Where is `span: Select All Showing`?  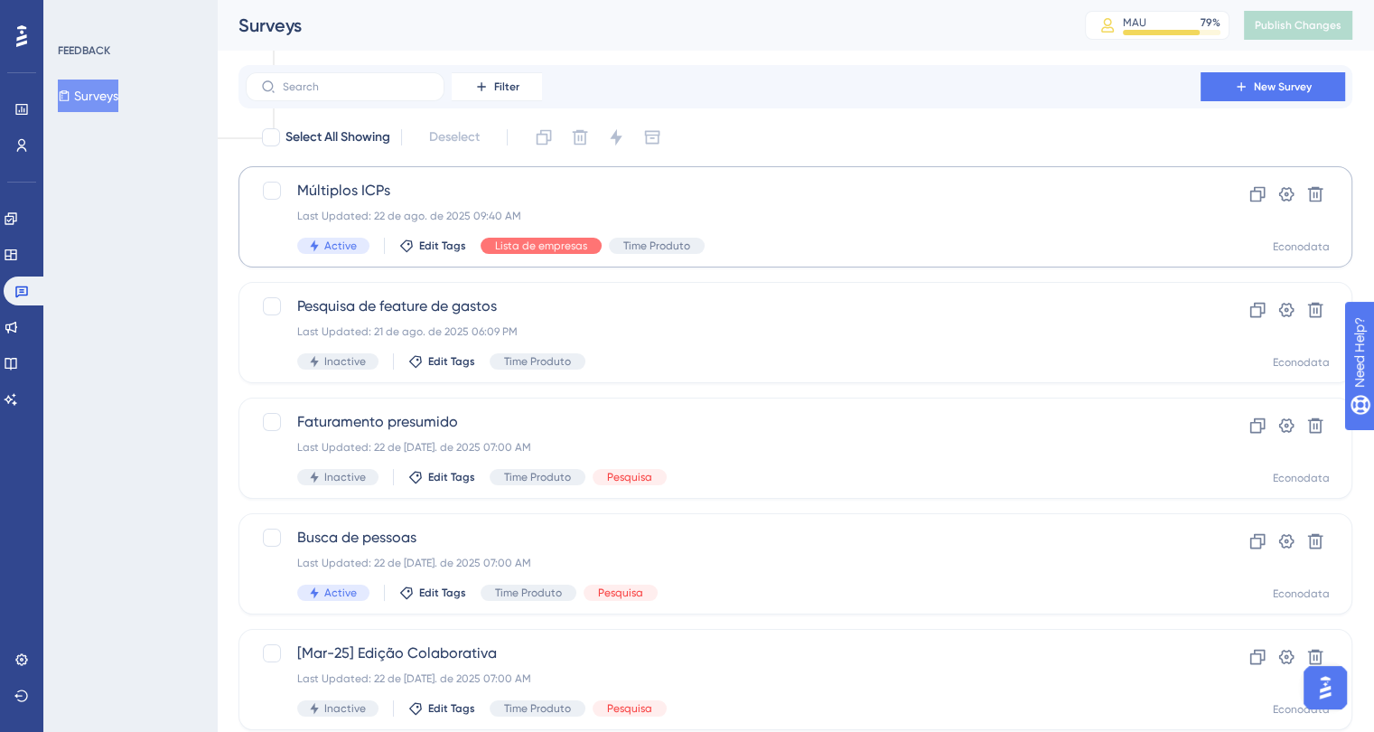 span: Select All Showing is located at coordinates (338, 137).